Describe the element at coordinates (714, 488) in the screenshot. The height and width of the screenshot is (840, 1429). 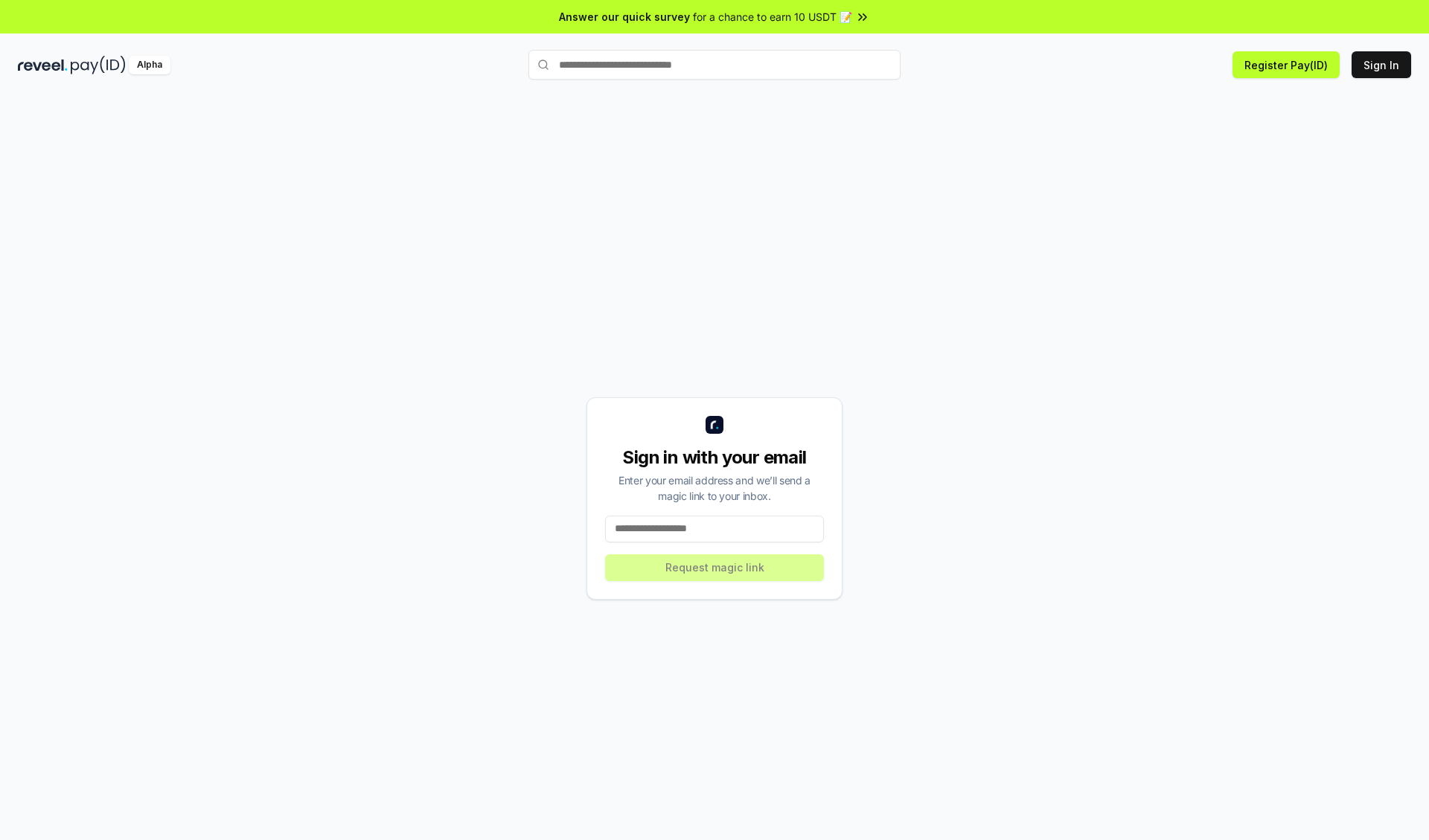
I see `div: Enter your email address and we’ll send a magic link to your inbox.` at that location.